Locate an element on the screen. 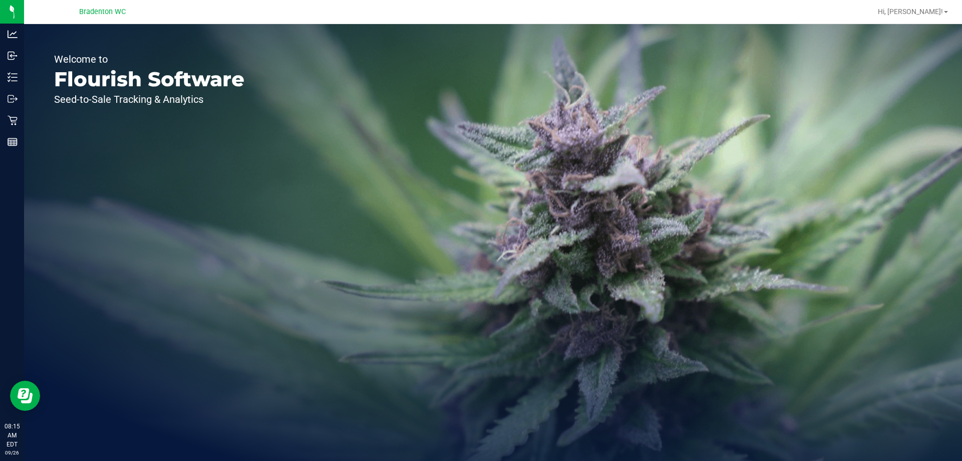 The width and height of the screenshot is (962, 461). p: 09/26 is located at coordinates (12, 452).